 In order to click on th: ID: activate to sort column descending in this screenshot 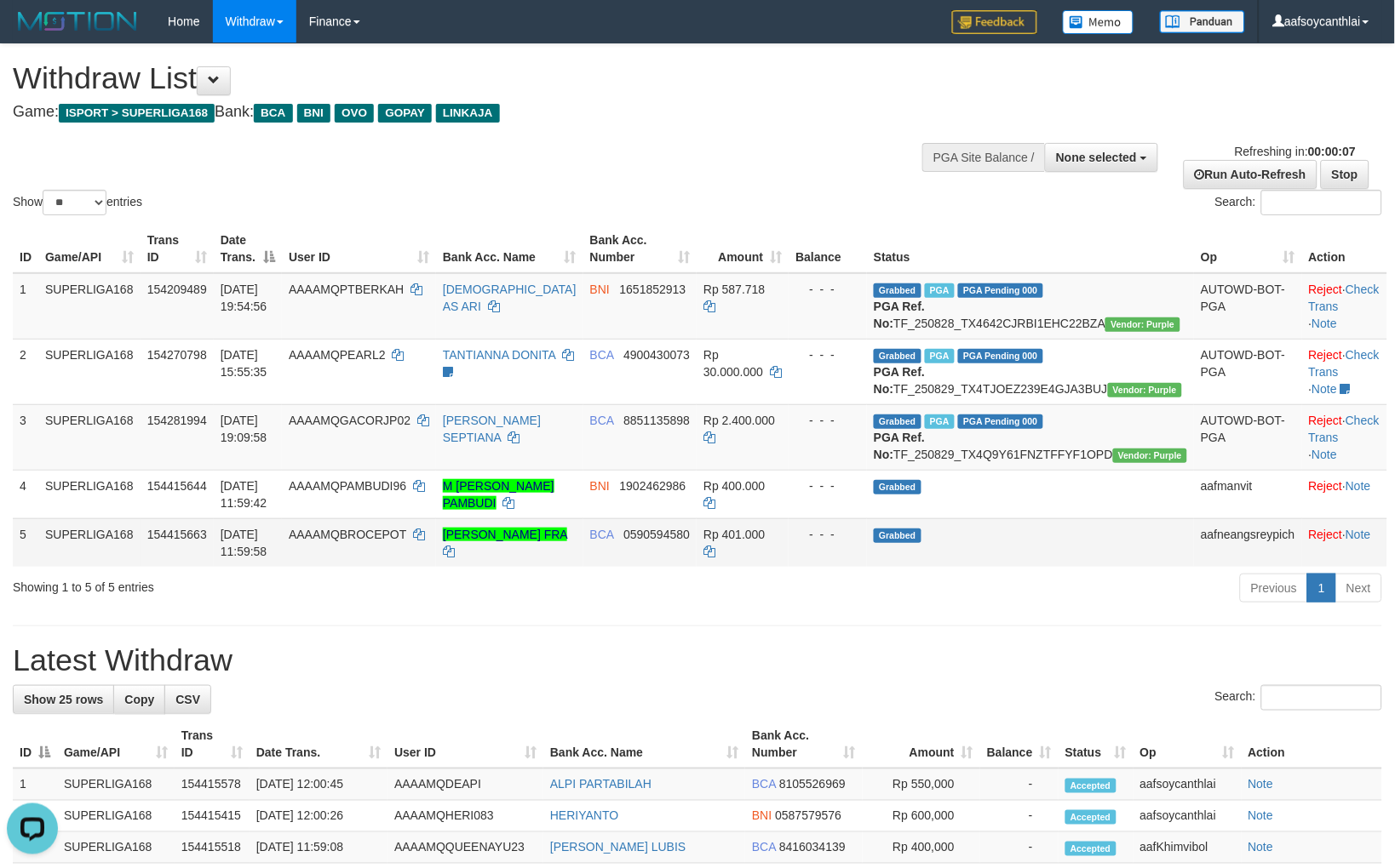, I will do `click(35, 744)`.